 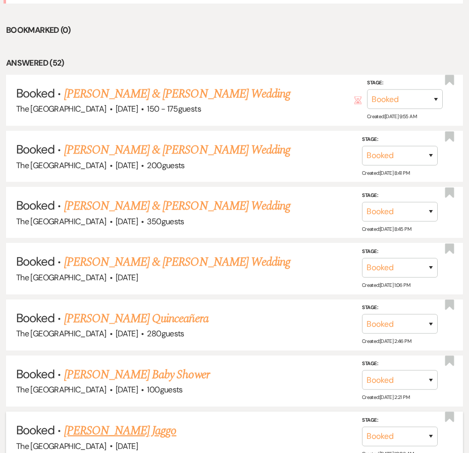 What do you see at coordinates (234, 63) in the screenshot?
I see `li: Answered (52)` at bounding box center [234, 63].